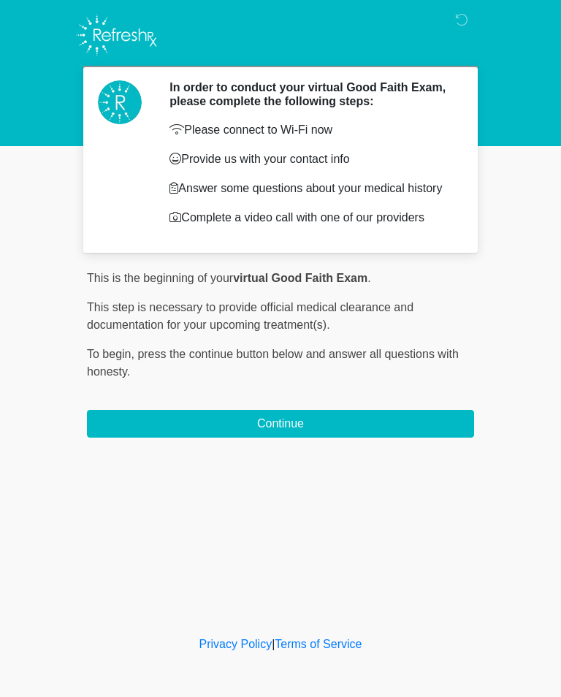 Image resolution: width=561 pixels, height=697 pixels. What do you see at coordinates (120, 102) in the screenshot?
I see `img: Agent Avatar` at bounding box center [120, 102].